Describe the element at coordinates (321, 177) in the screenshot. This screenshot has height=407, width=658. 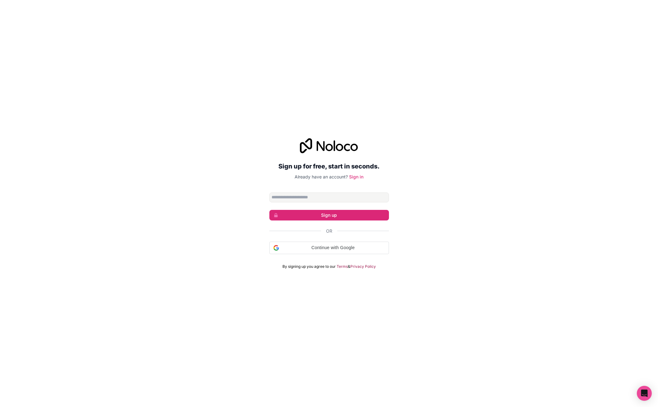
I see `span: Already have an account?` at that location.